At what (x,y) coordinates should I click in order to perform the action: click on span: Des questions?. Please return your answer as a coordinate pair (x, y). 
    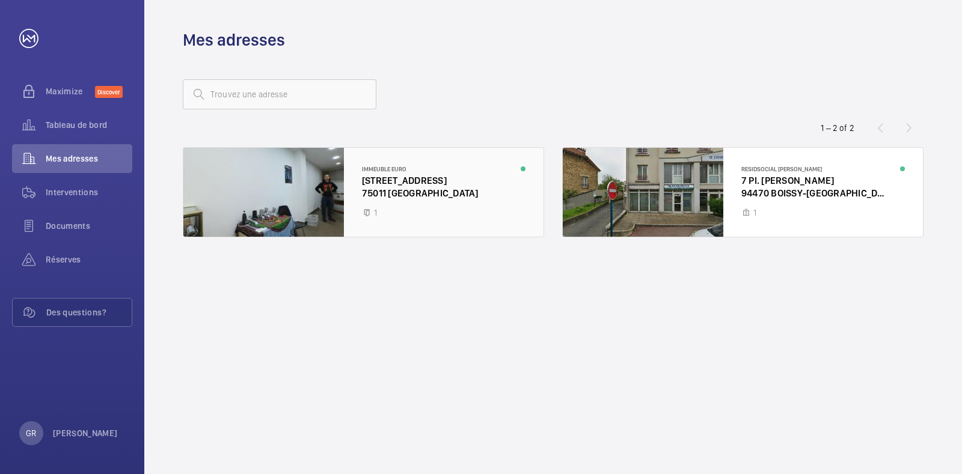
    Looking at the image, I should click on (89, 313).